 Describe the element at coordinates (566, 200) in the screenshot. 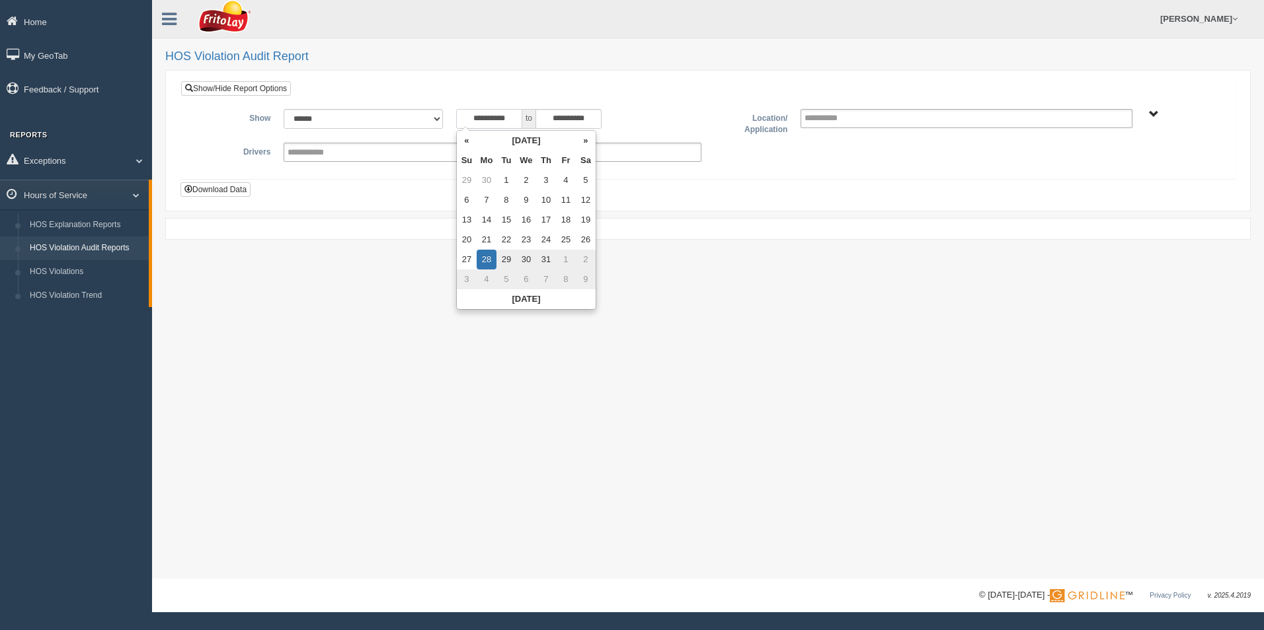

I see `td: 11` at that location.